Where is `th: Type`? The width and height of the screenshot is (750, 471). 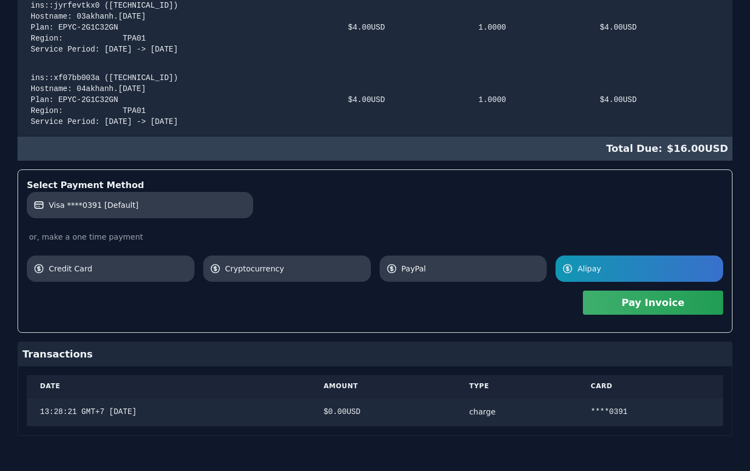
th: Type is located at coordinates (517, 386).